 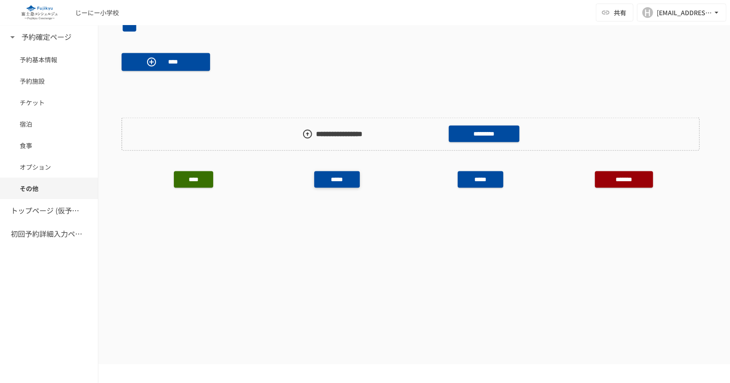 What do you see at coordinates (49, 167) in the screenshot?
I see `span: オプション` at bounding box center [49, 167].